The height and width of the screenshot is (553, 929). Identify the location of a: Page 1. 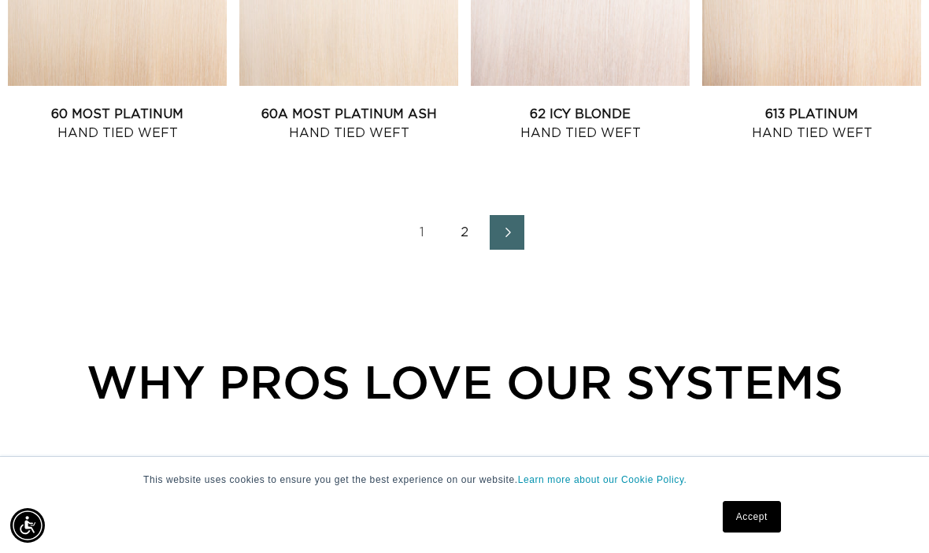
(422, 232).